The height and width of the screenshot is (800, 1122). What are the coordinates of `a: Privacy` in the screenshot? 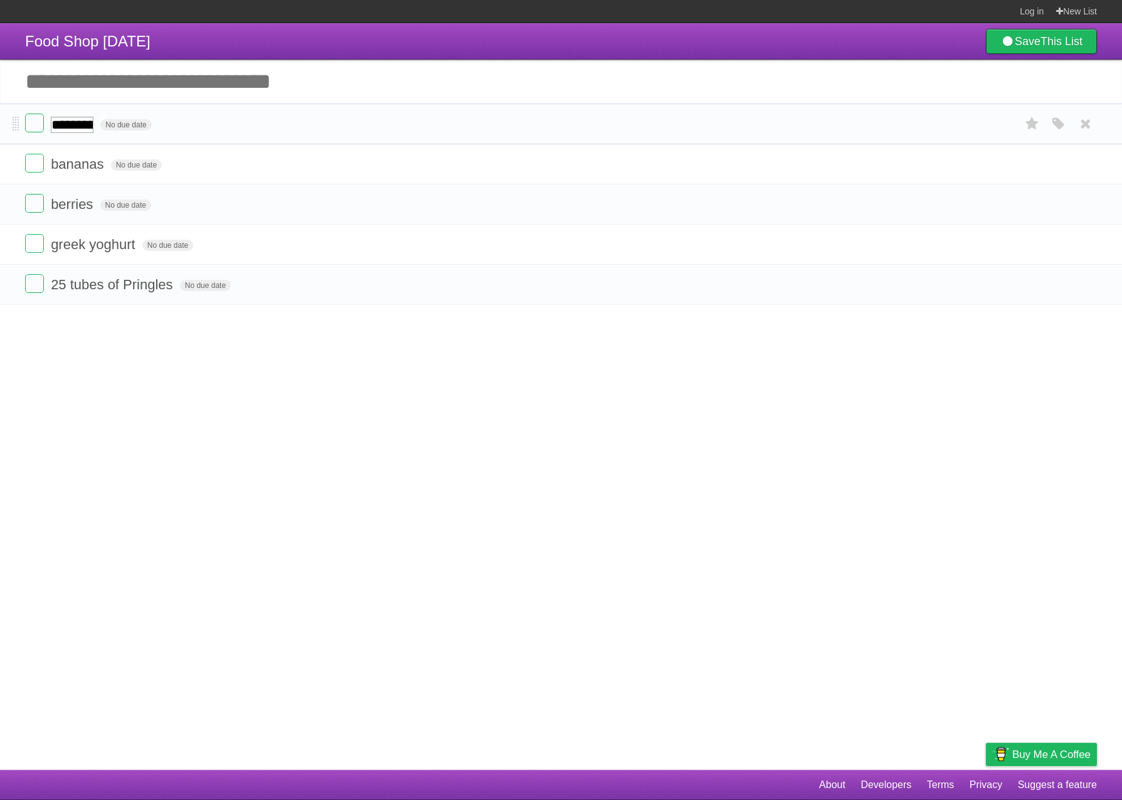 It's located at (986, 784).